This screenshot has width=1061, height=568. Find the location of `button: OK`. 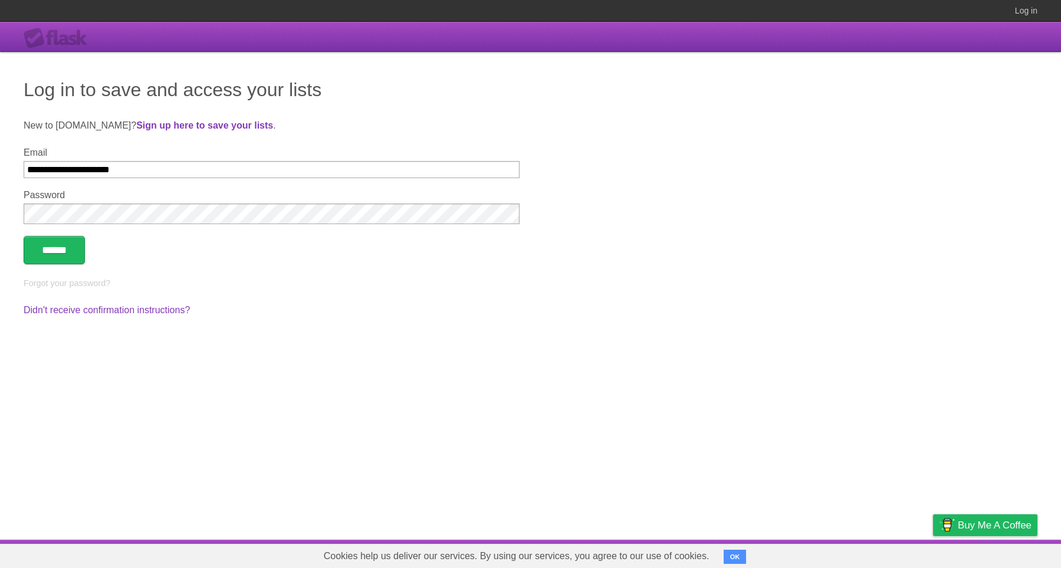

button: OK is located at coordinates (735, 557).